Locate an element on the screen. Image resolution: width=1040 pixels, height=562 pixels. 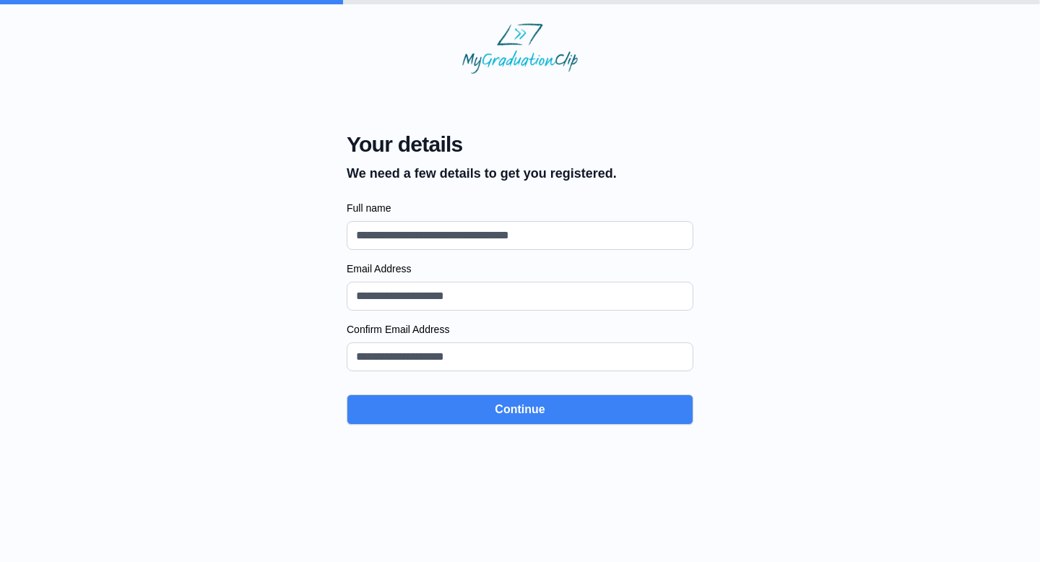
label: Full name is located at coordinates (520, 208).